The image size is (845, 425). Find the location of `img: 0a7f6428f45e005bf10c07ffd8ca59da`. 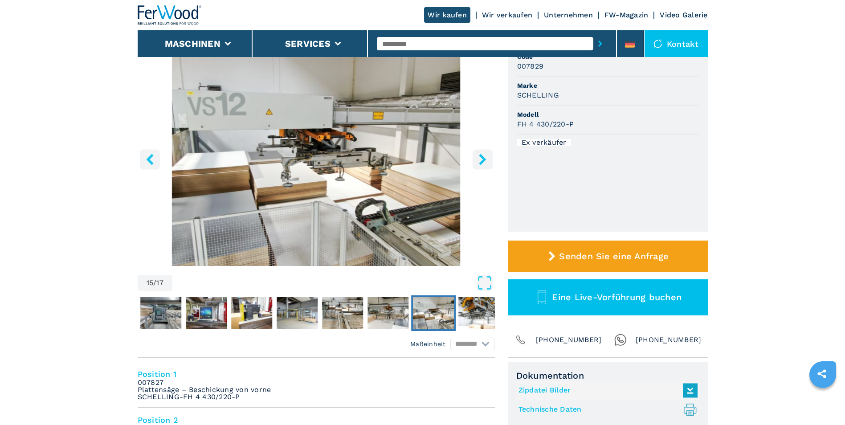

img: 0a7f6428f45e005bf10c07ffd8ca59da is located at coordinates (388, 313).